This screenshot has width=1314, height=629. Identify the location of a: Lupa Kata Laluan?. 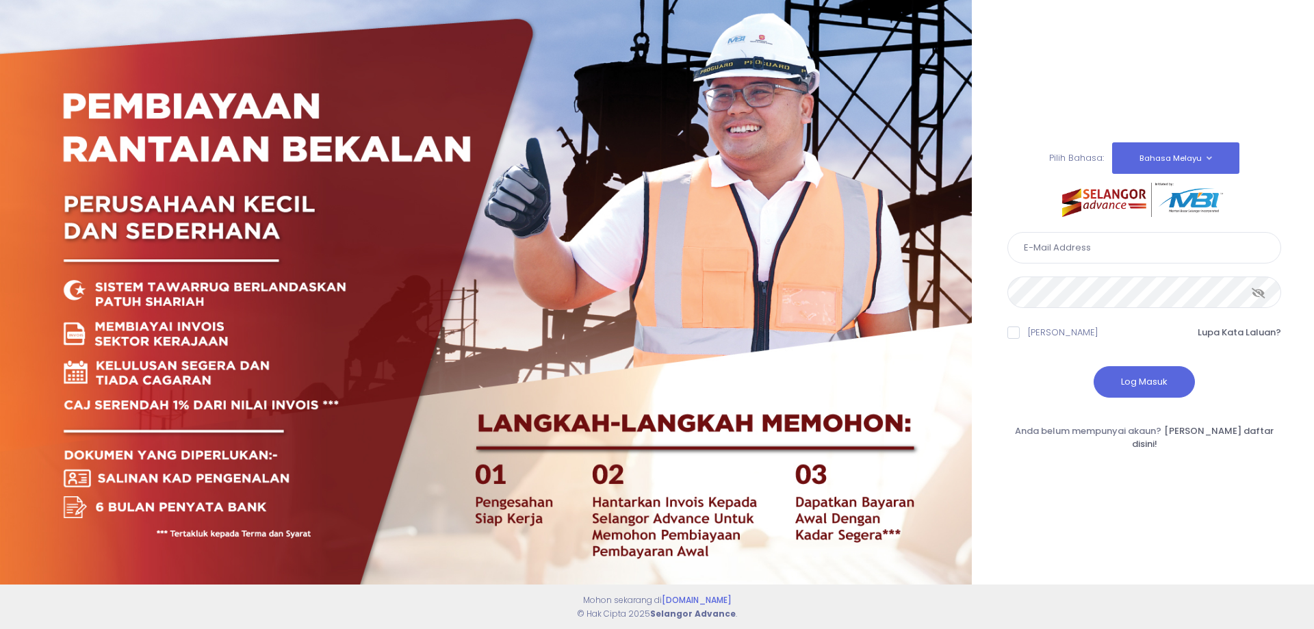
(1240, 333).